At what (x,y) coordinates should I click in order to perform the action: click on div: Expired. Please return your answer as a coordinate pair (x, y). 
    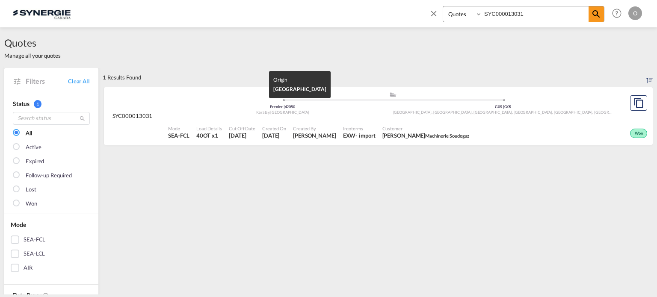
    Looking at the image, I should click on (35, 162).